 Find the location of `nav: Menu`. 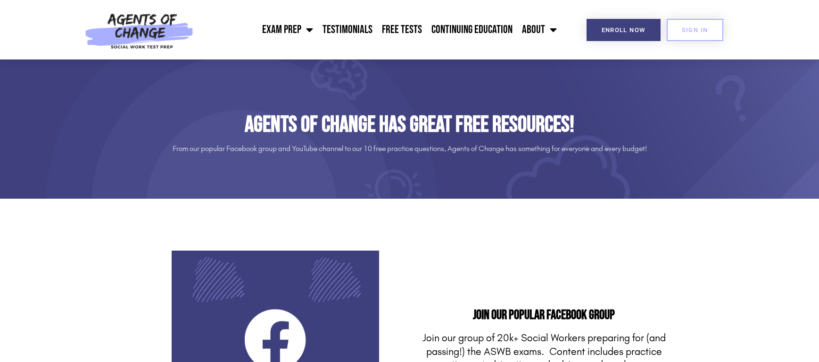

nav: Menu is located at coordinates (380, 30).